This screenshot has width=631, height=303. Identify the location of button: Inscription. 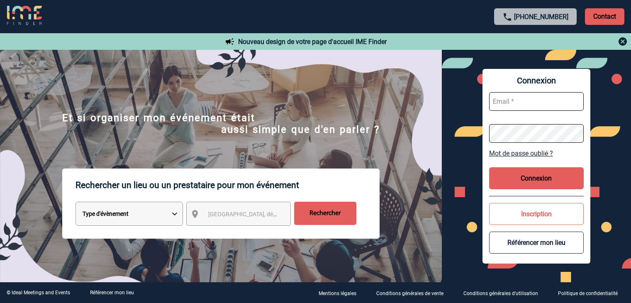
(536, 214).